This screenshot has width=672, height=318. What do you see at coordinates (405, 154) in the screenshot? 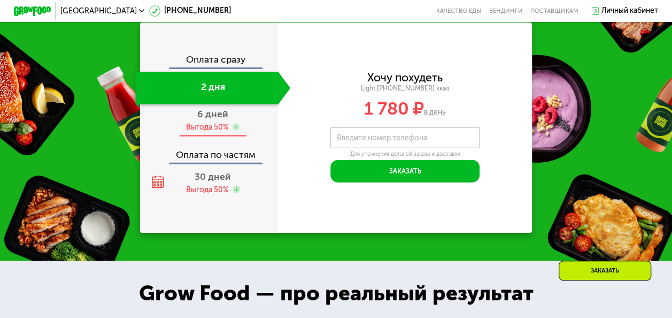
I see `div: Для уточнения деталей заказа и доставки` at bounding box center [405, 154].